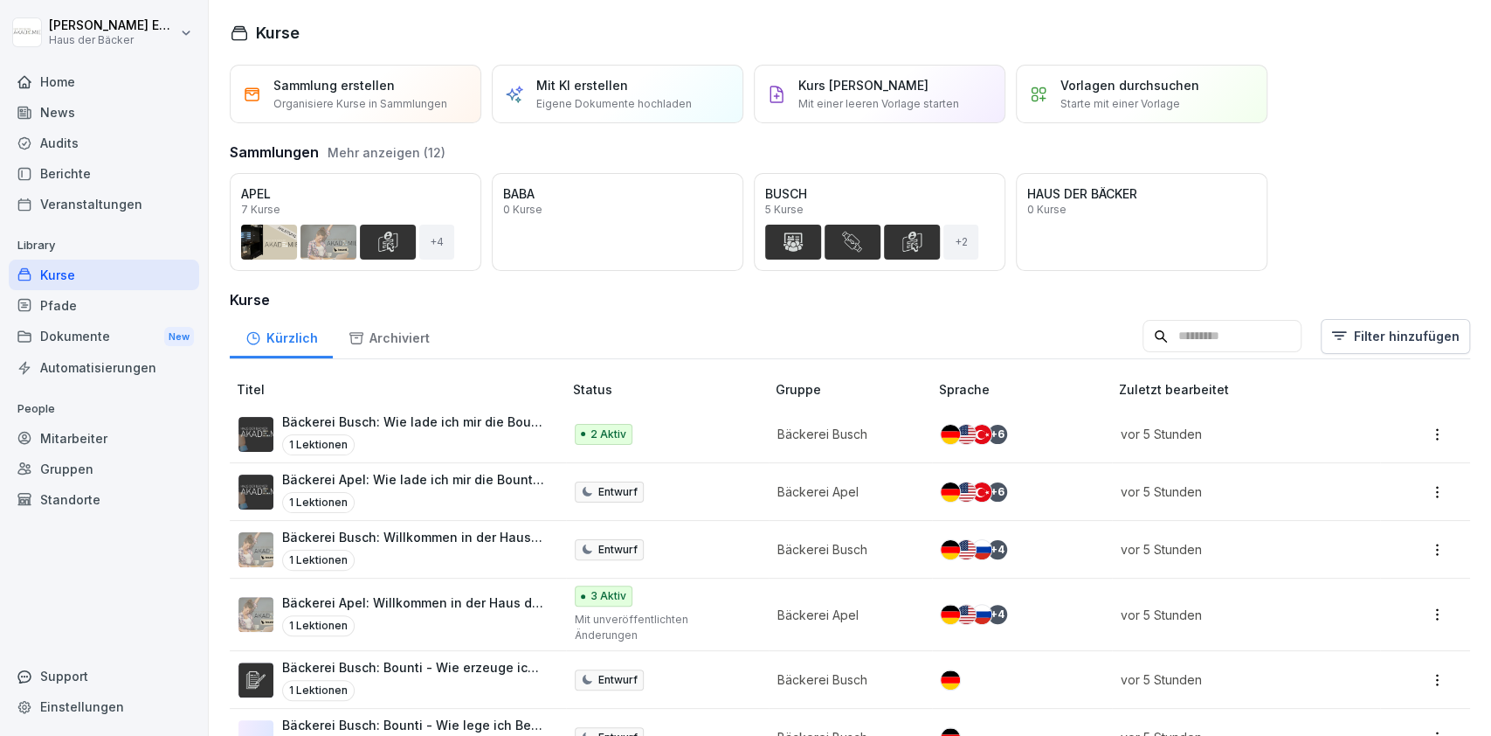 The width and height of the screenshot is (1491, 736). What do you see at coordinates (281, 335) in the screenshot?
I see `a: Kürzlich` at bounding box center [281, 335].